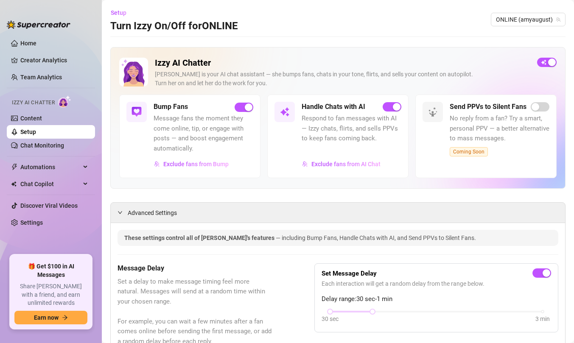 This screenshot has height=343, width=574. What do you see at coordinates (50, 167) in the screenshot?
I see `span: Automations` at bounding box center [50, 167].